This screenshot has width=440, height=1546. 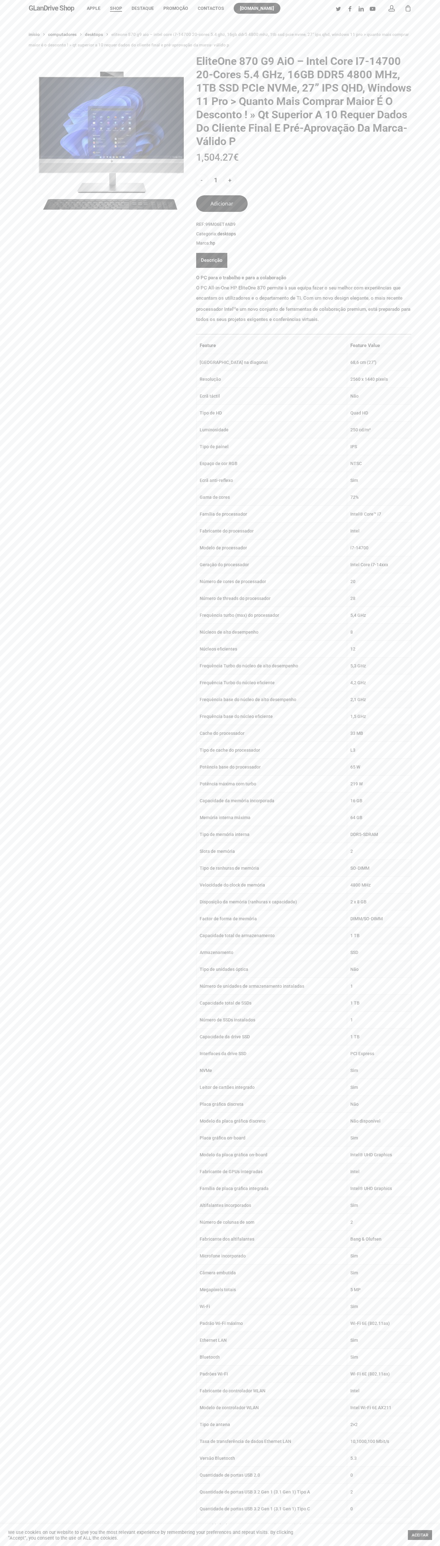 What do you see at coordinates (272, 1053) in the screenshot?
I see `td: Interfaces da drive SSD` at bounding box center [272, 1053].